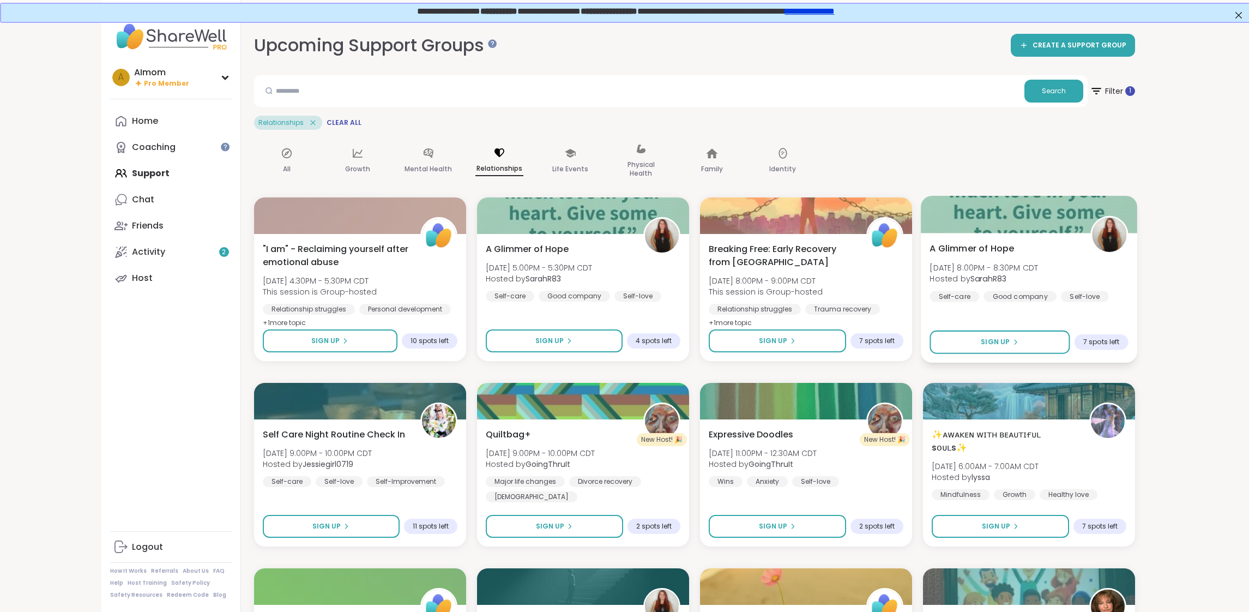 The height and width of the screenshot is (612, 1249). Describe the element at coordinates (190, 583) in the screenshot. I see `a: Safety Policy` at that location.